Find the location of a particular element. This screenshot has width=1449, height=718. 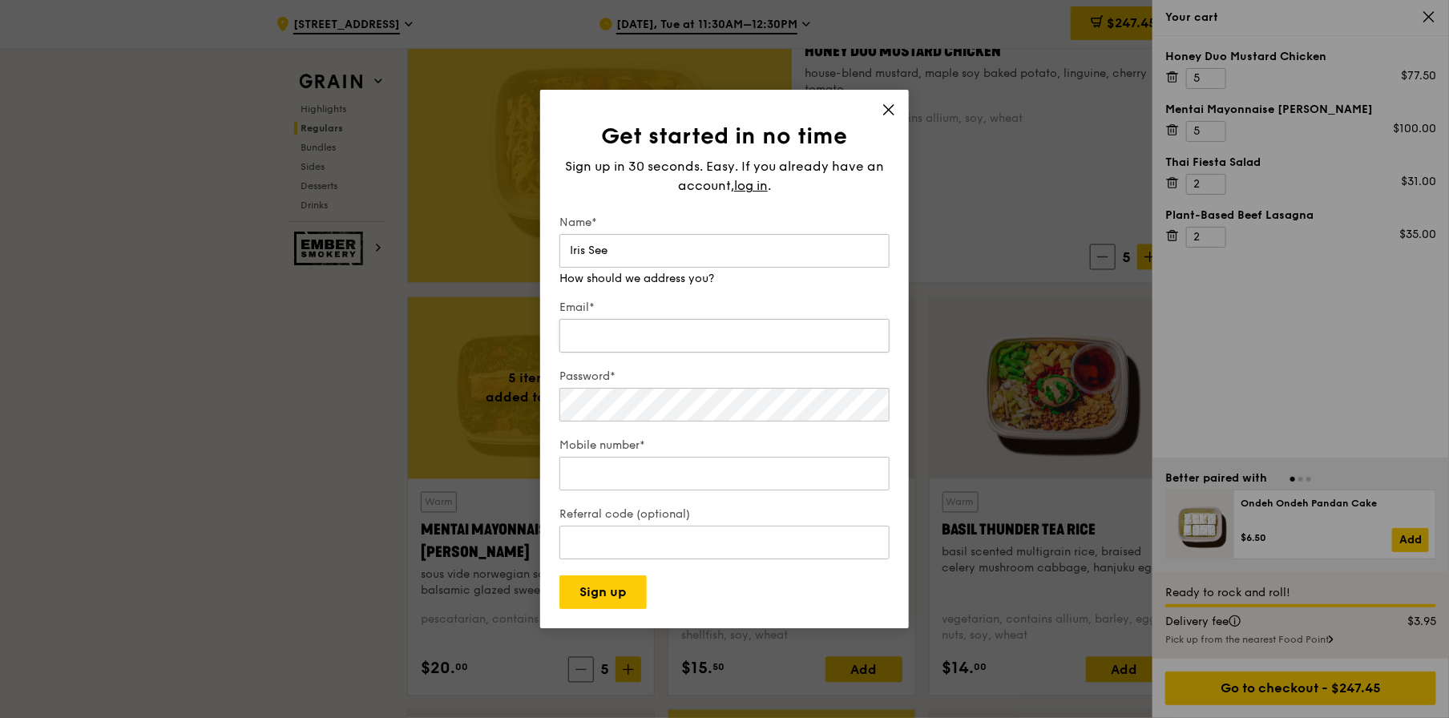

label: Name* is located at coordinates (725, 223).